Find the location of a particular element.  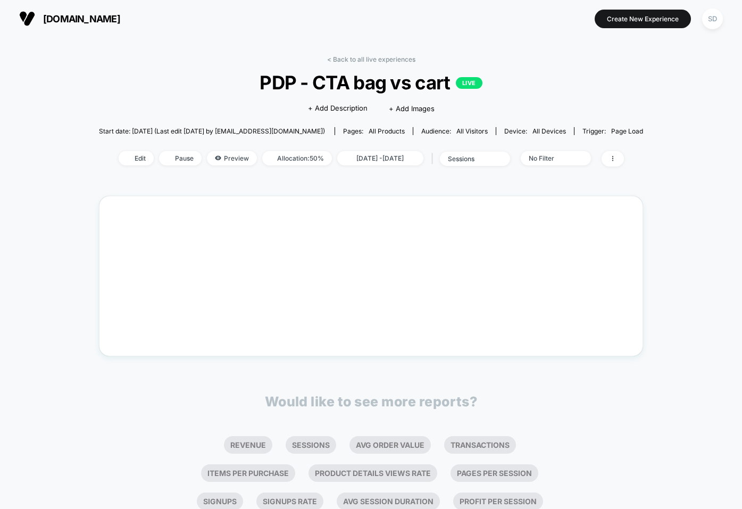

span: Pause is located at coordinates (180, 158).